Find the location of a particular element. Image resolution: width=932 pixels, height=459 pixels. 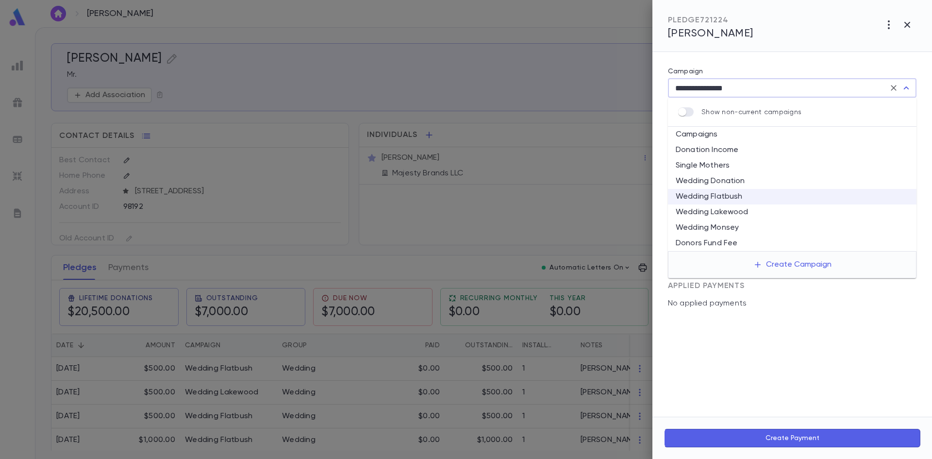

button: Create Campaign is located at coordinates (793, 265).